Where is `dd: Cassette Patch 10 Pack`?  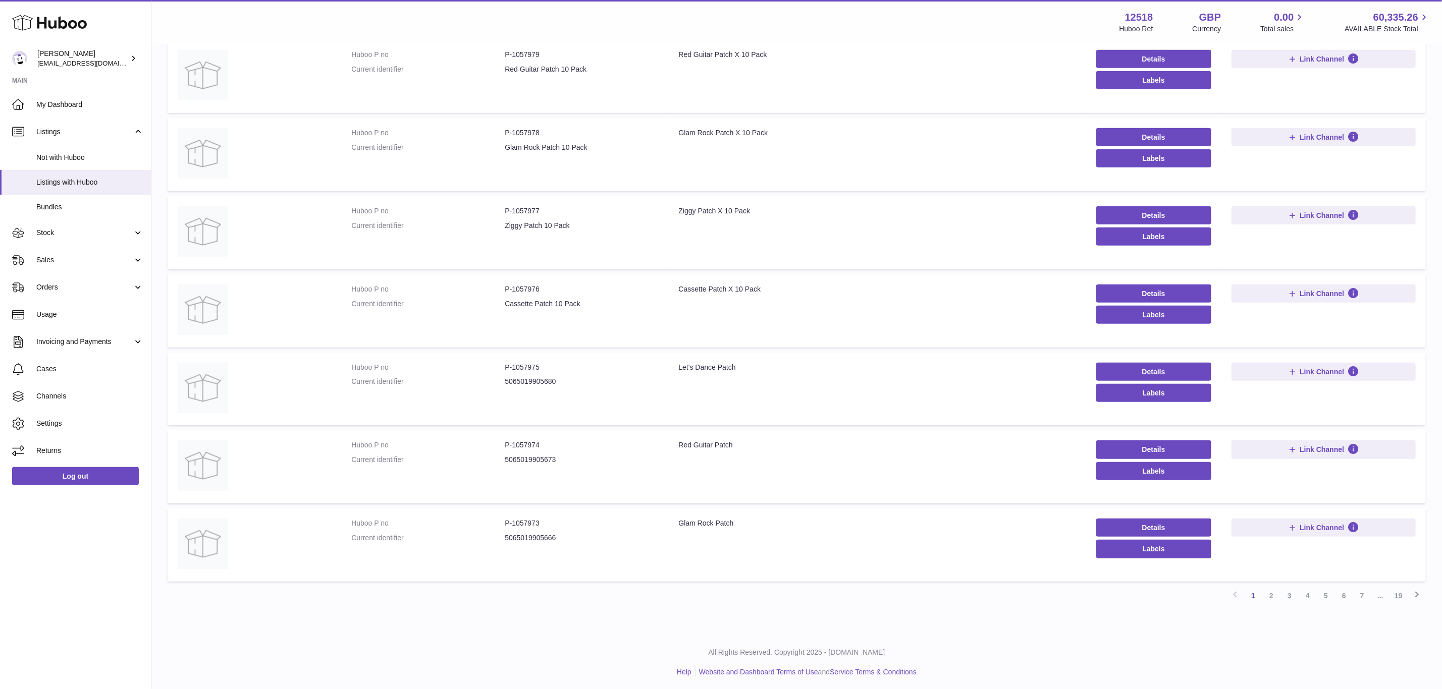
dd: Cassette Patch 10 Pack is located at coordinates (581, 304).